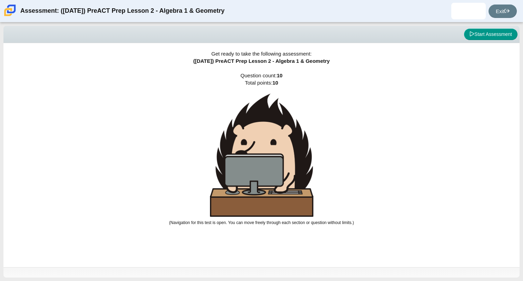 The height and width of the screenshot is (281, 523). Describe the element at coordinates (10, 16) in the screenshot. I see `a: Carmen School of Science & Technology` at that location.